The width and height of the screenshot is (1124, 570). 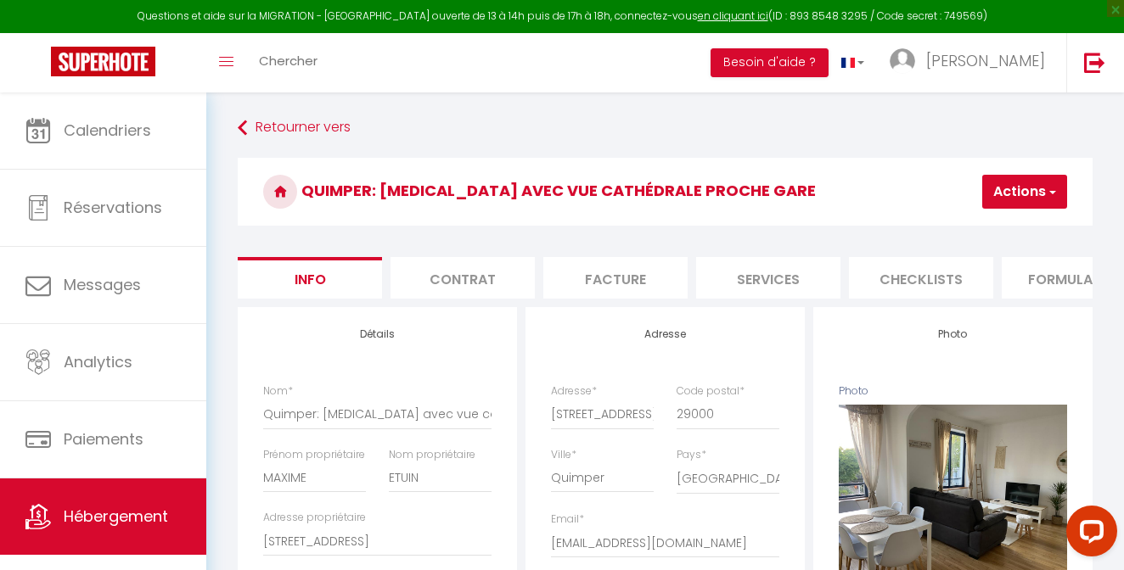 I want to click on span: Chercher, so click(x=288, y=60).